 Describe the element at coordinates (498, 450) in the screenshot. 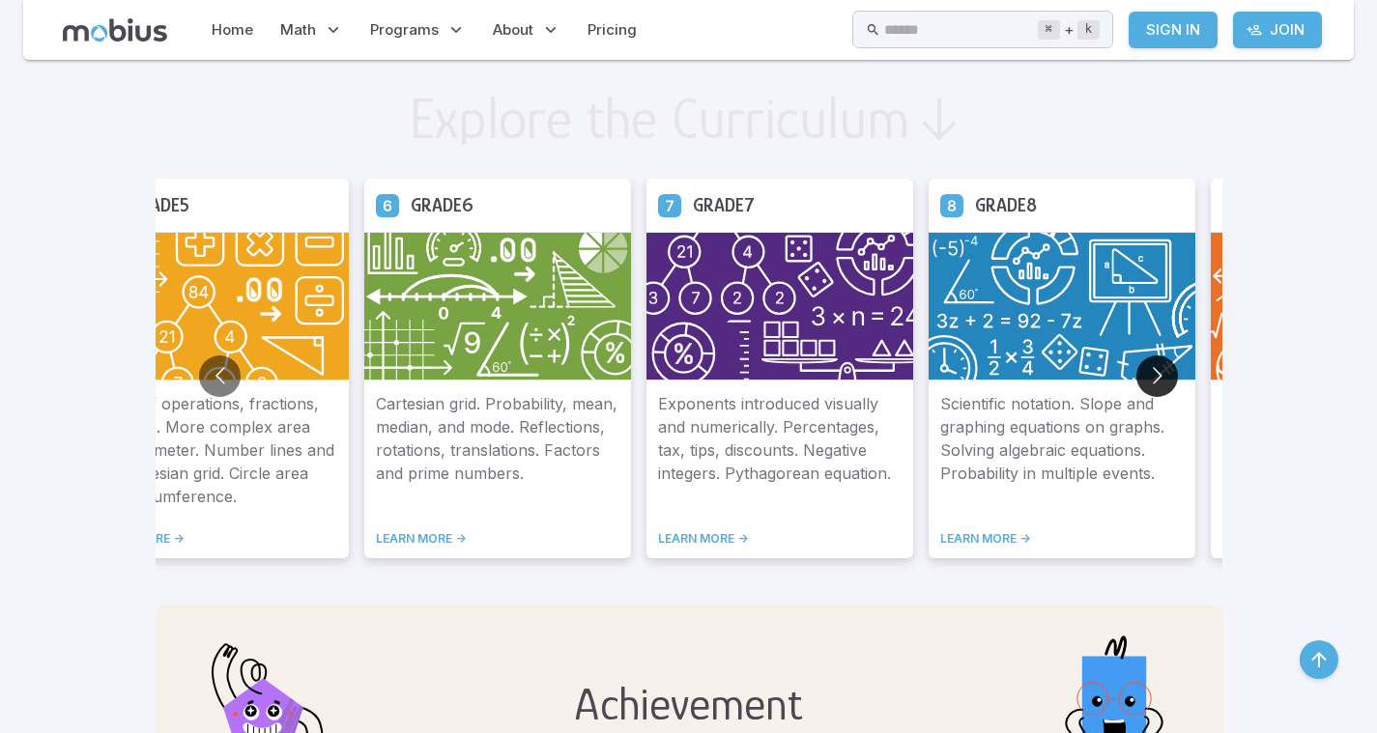

I see `p: Cartesian grid. Probability, mean, median, and mode. Reflections, rotations, translations. Factor...` at that location.